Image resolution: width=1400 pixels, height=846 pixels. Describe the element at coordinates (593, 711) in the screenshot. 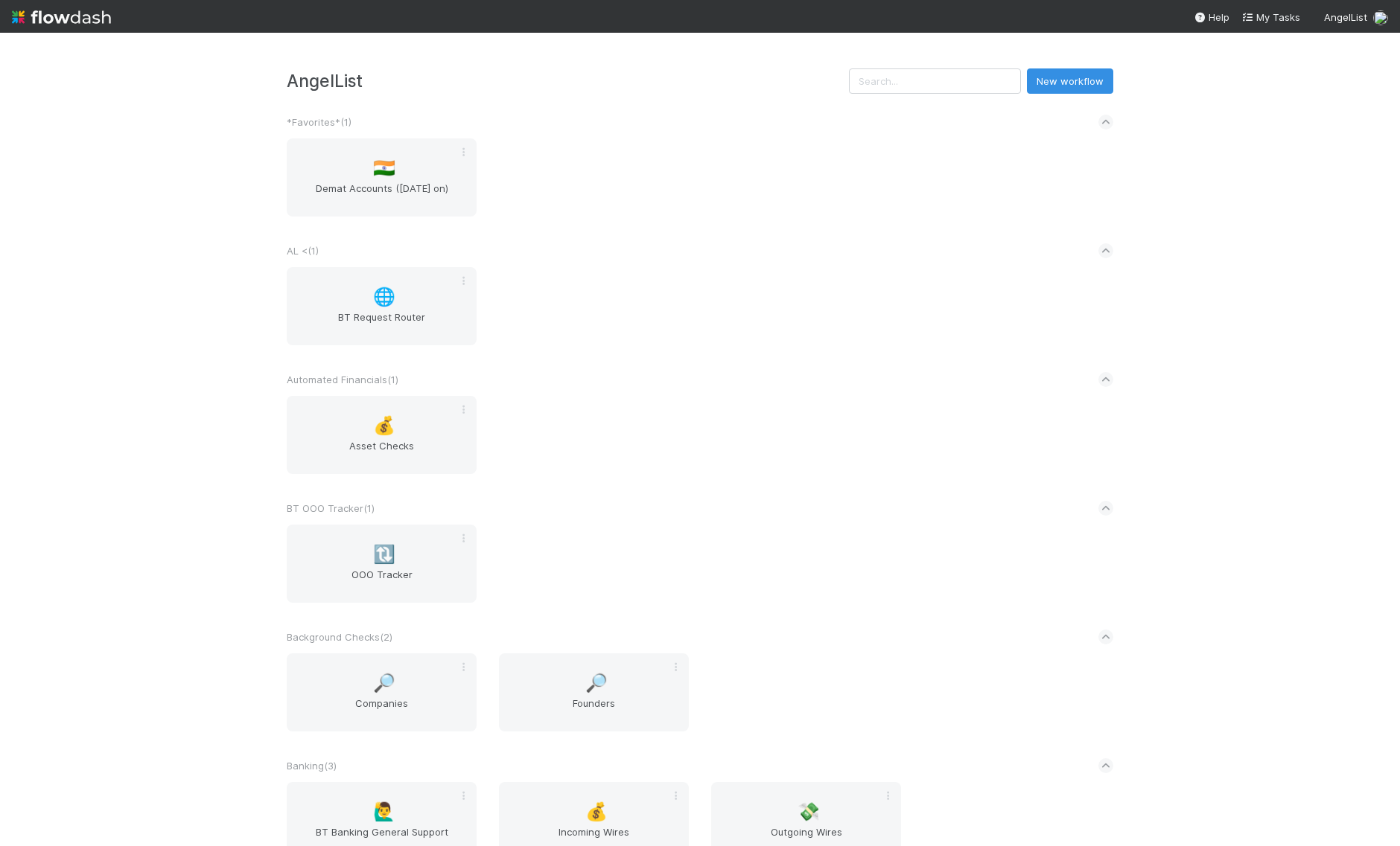

I see `span: Founders` at that location.